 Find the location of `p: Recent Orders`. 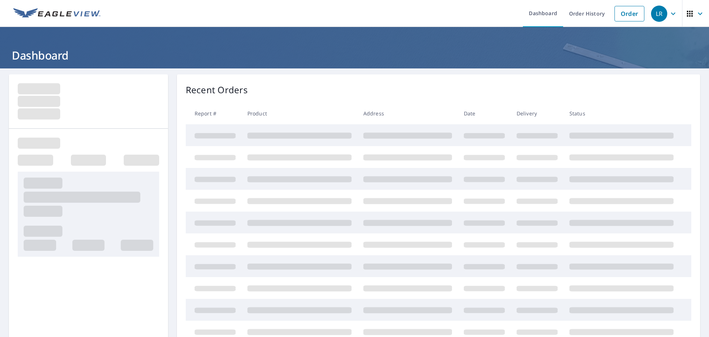

p: Recent Orders is located at coordinates (217, 90).